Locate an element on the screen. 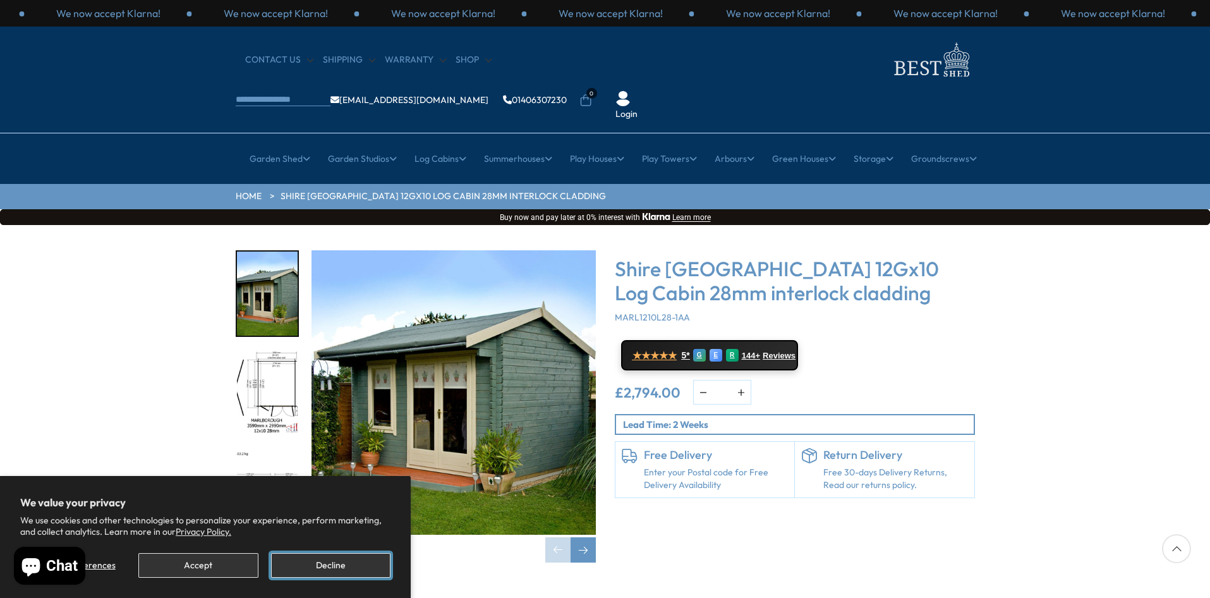  a: Shipping is located at coordinates (349, 60).